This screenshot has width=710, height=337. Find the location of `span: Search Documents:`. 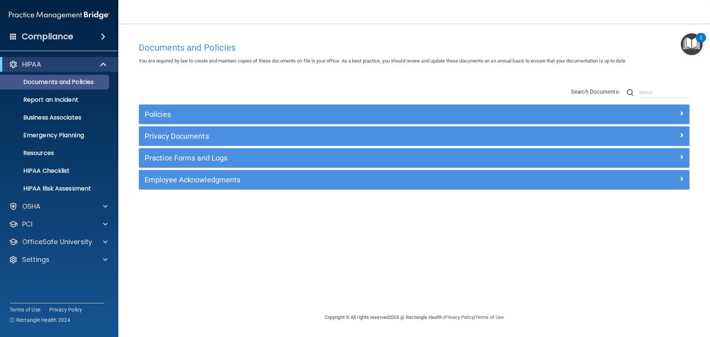

span: Search Documents: is located at coordinates (595, 92).